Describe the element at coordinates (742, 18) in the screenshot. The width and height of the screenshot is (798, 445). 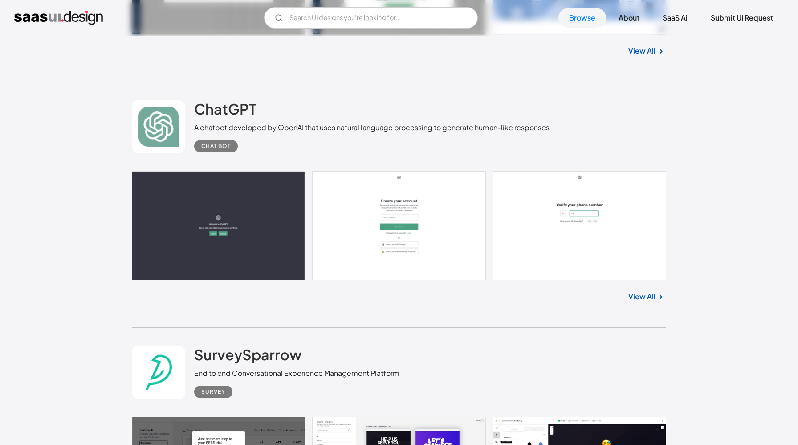
I see `a: Submit UI Request` at that location.